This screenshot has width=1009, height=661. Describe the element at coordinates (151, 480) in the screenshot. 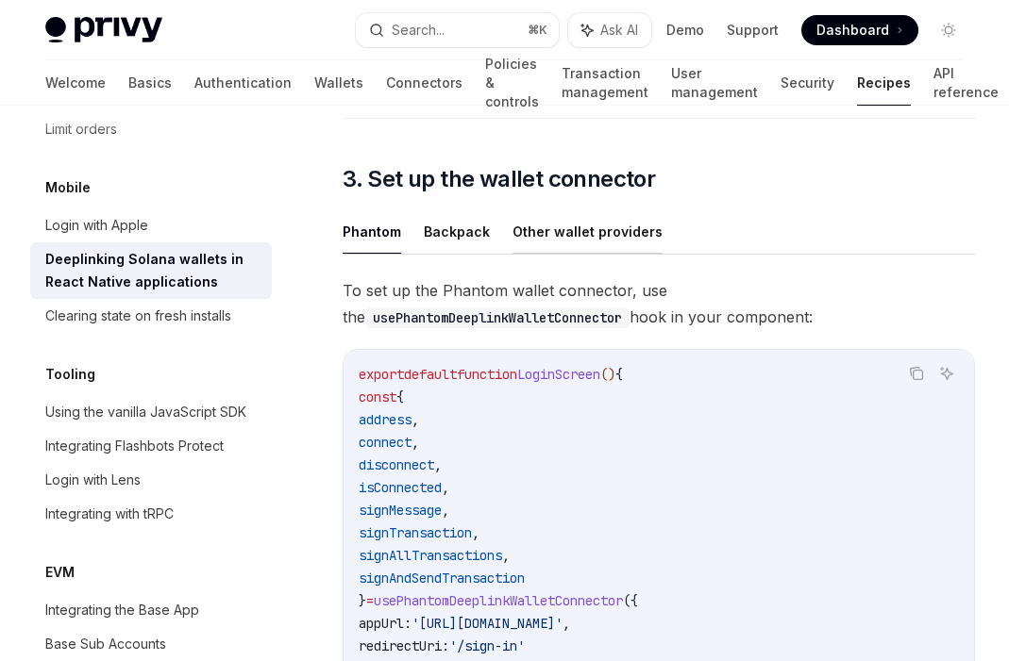

I see `a: Login with Lens` at that location.